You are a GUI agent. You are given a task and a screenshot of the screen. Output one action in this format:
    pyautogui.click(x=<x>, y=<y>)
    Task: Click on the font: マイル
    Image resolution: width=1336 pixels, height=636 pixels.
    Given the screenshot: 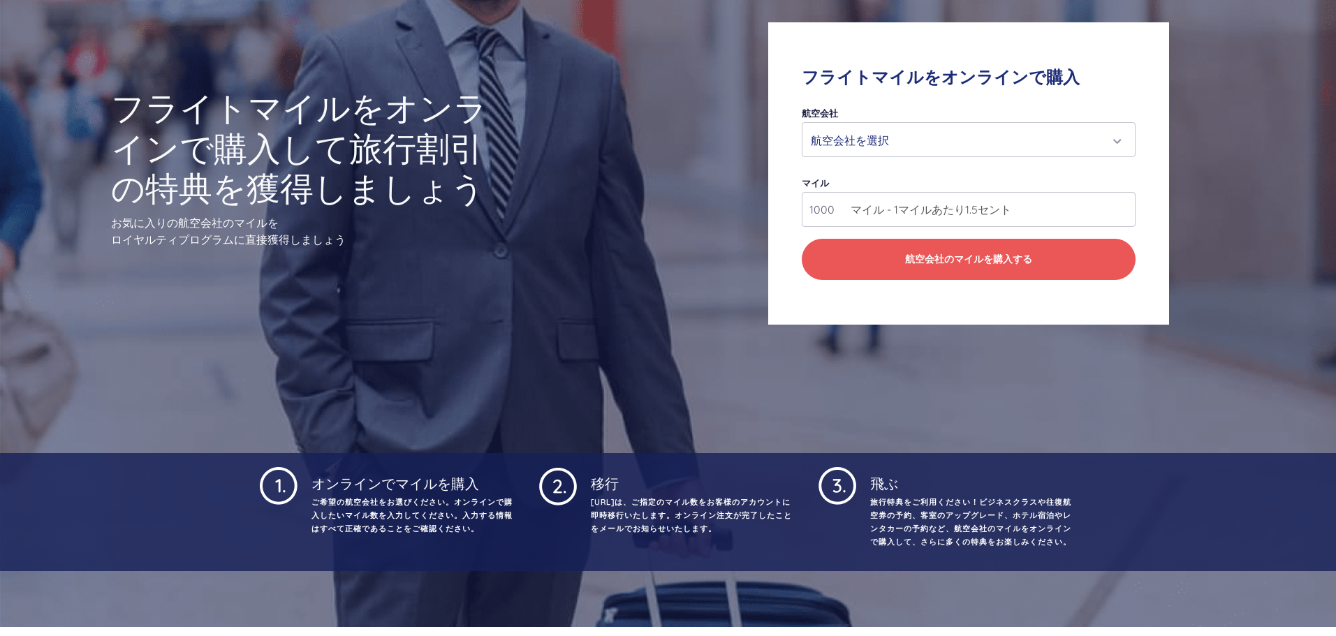 What is the action you would take?
    pyautogui.click(x=815, y=183)
    